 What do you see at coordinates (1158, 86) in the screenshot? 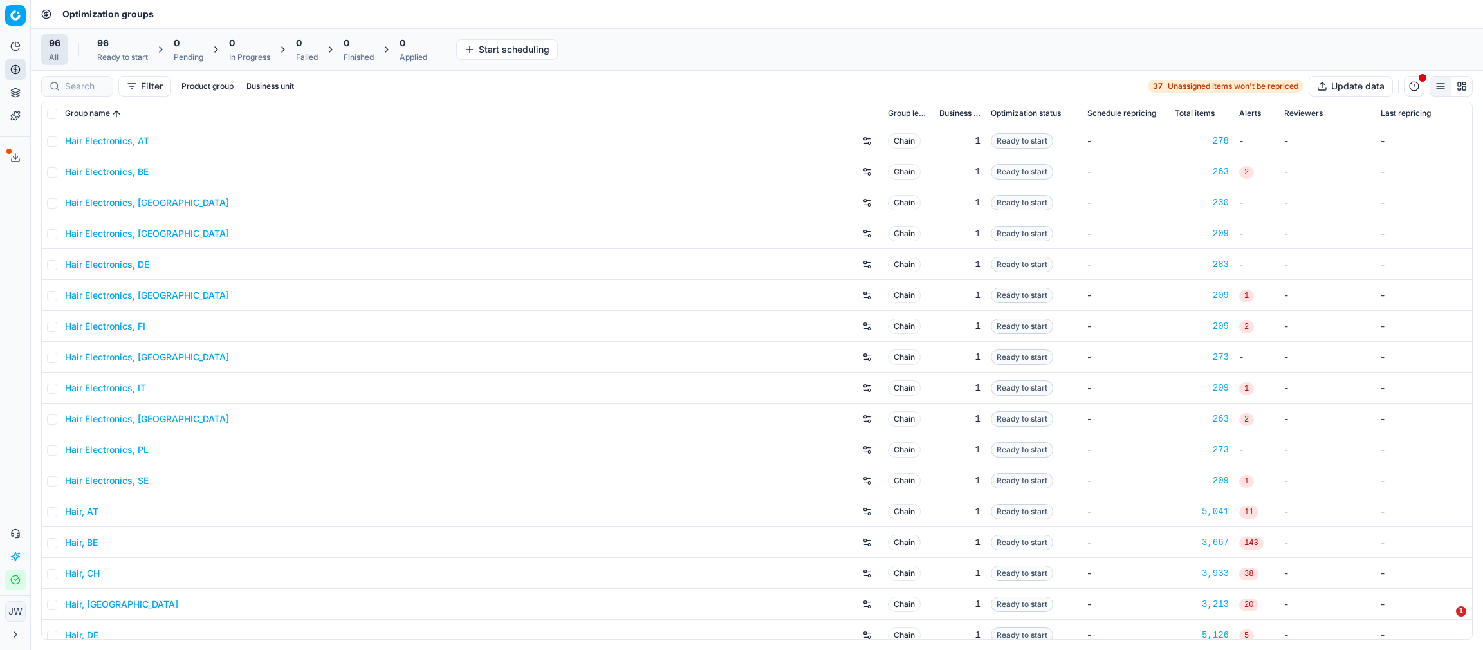
I see `strong: 37` at bounding box center [1158, 86].